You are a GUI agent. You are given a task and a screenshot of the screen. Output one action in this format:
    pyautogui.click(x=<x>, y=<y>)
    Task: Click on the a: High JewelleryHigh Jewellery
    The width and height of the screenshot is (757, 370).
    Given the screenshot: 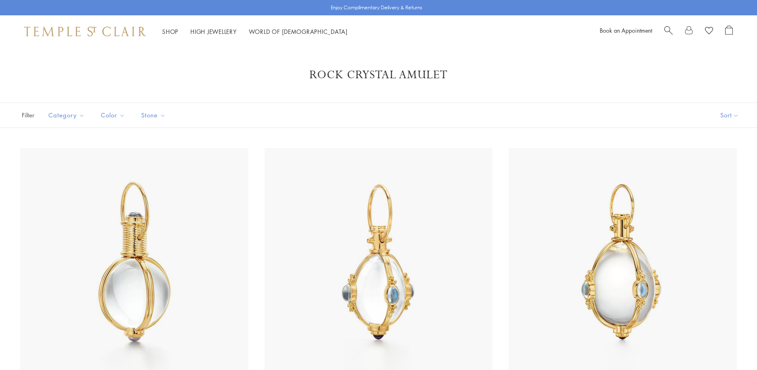 What is the action you would take?
    pyautogui.click(x=213, y=31)
    